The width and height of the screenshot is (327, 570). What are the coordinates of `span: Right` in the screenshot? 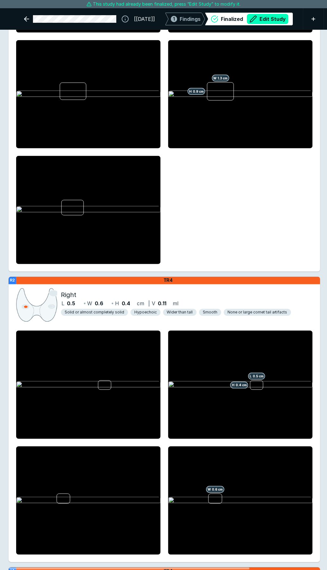 It's located at (68, 295).